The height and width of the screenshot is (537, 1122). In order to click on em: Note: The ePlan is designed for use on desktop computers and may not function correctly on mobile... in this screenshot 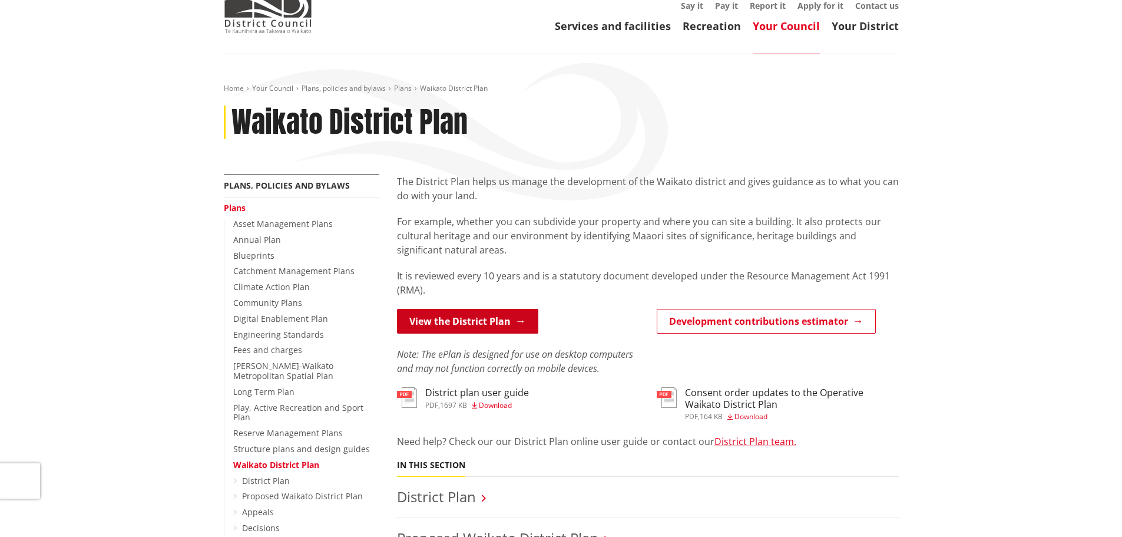, I will do `click(515, 361)`.